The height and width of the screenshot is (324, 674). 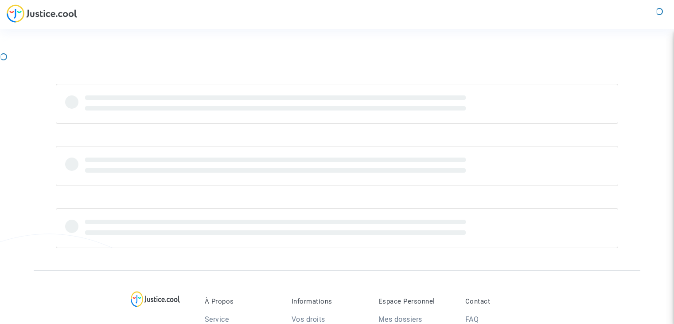 What do you see at coordinates (42, 13) in the screenshot?
I see `img: jc-logo.svg` at bounding box center [42, 13].